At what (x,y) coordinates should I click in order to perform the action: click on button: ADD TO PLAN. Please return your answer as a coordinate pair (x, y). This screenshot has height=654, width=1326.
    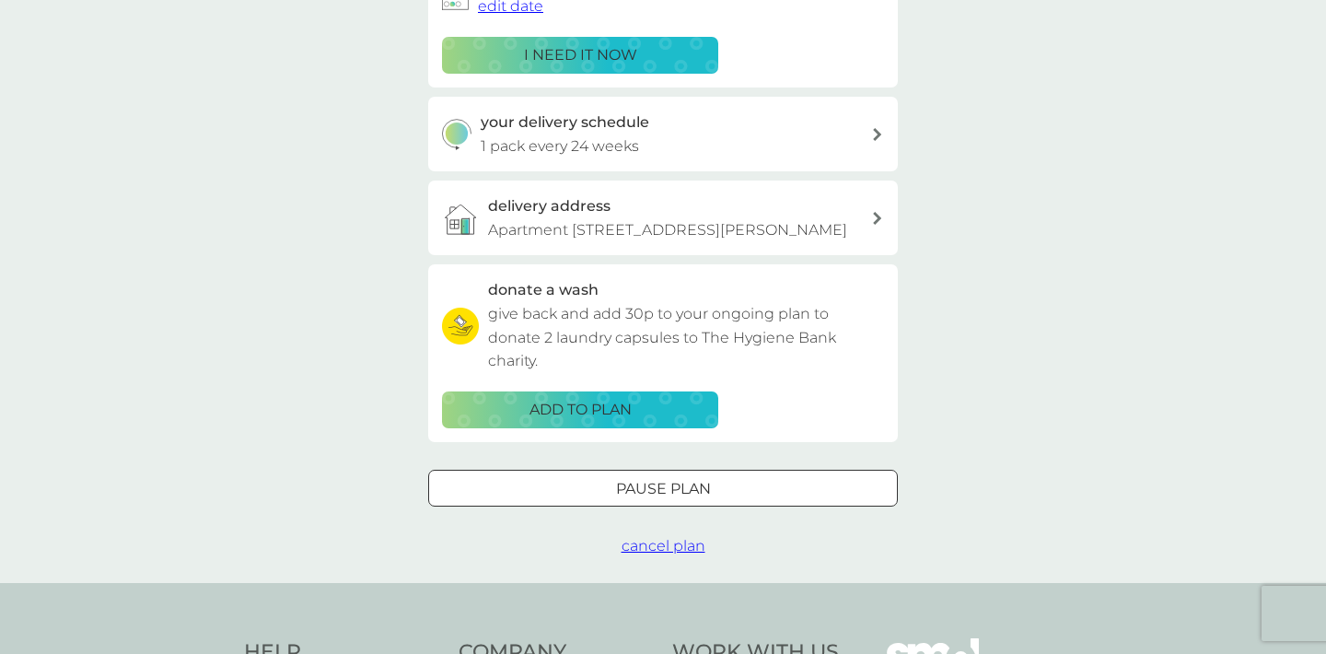
    Looking at the image, I should click on (580, 410).